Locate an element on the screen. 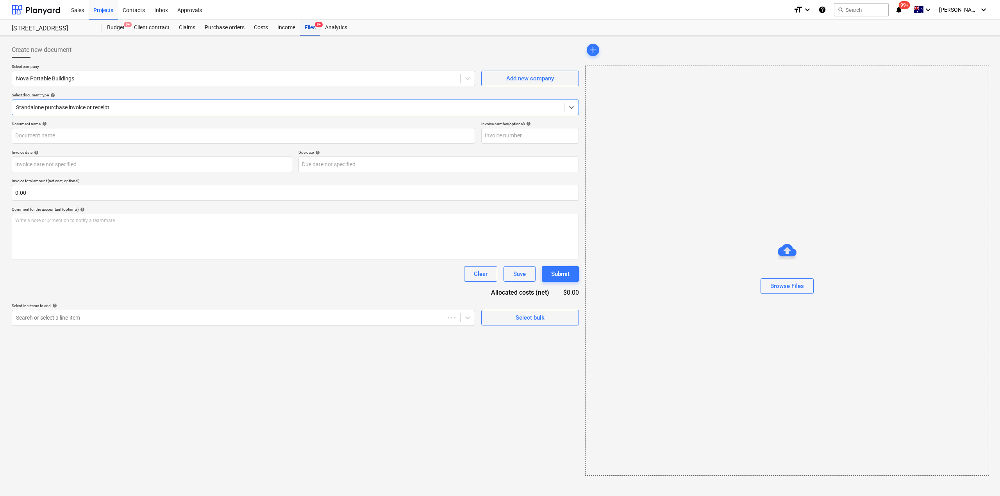  input: Invoice date not specified is located at coordinates (152, 164).